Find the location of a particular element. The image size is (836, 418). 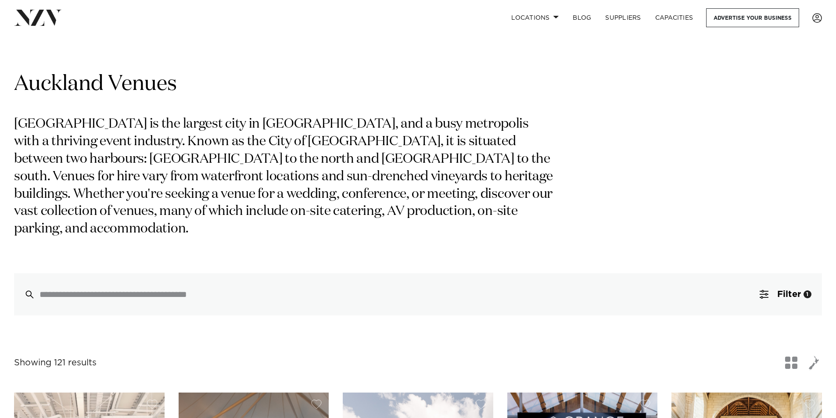

a: Locations is located at coordinates (535, 18).